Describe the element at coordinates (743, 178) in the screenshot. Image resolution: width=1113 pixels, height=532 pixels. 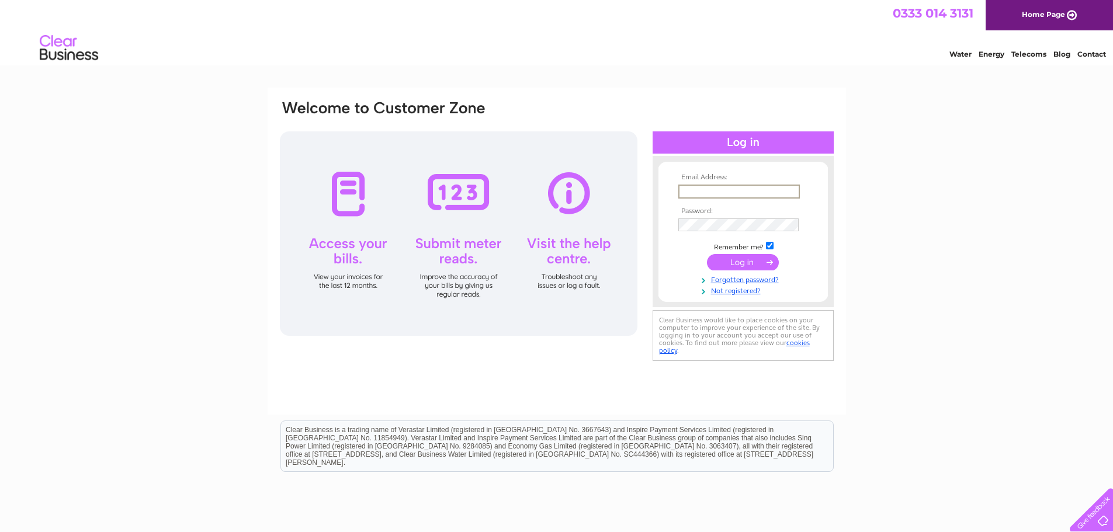
I see `th: Email Address:` at that location.